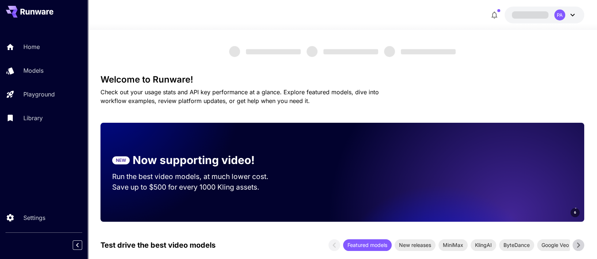 The height and width of the screenshot is (259, 597). Describe the element at coordinates (555, 245) in the screenshot. I see `span: Google Veo` at that location.